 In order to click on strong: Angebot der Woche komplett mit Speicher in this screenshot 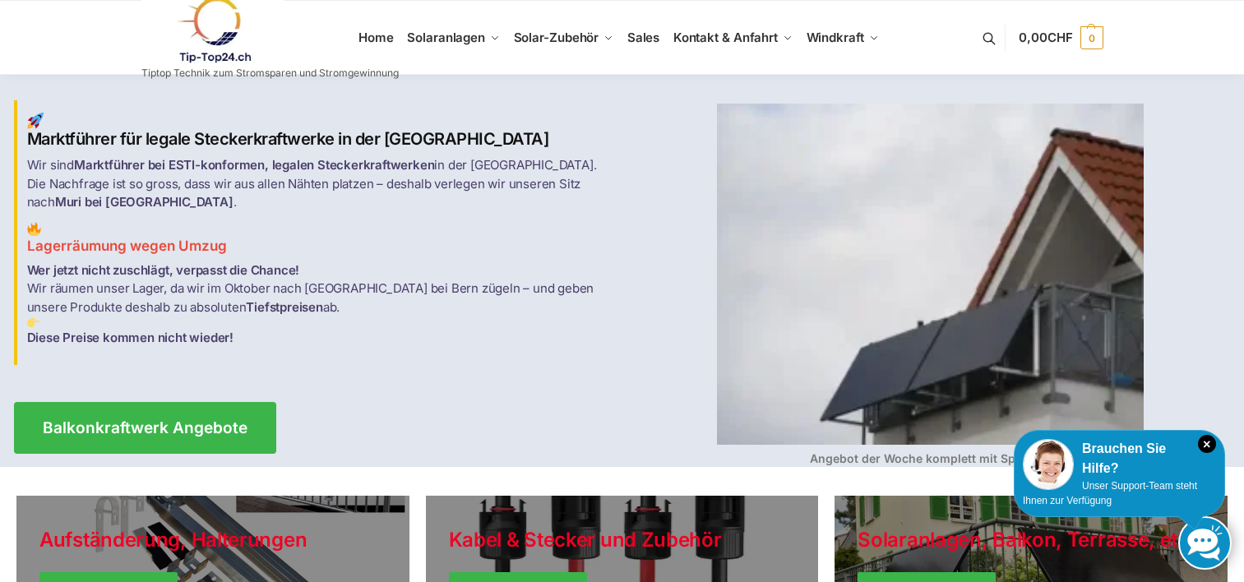, I will do `click(930, 458)`.